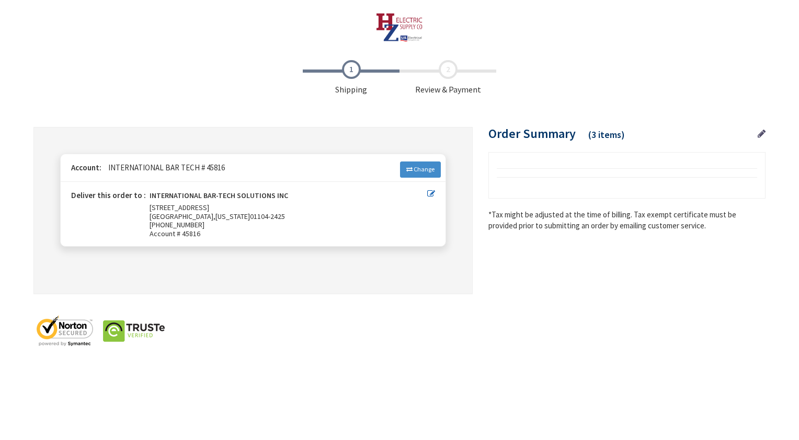 The width and height of the screenshot is (799, 440). I want to click on span: INTERNATIONAL BAR TECH # 45816, so click(164, 167).